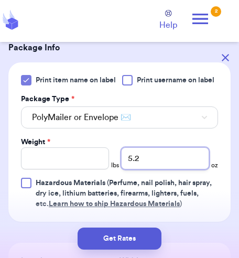 This screenshot has height=258, width=239. What do you see at coordinates (36, 142) in the screenshot?
I see `label: Weight` at bounding box center [36, 142].